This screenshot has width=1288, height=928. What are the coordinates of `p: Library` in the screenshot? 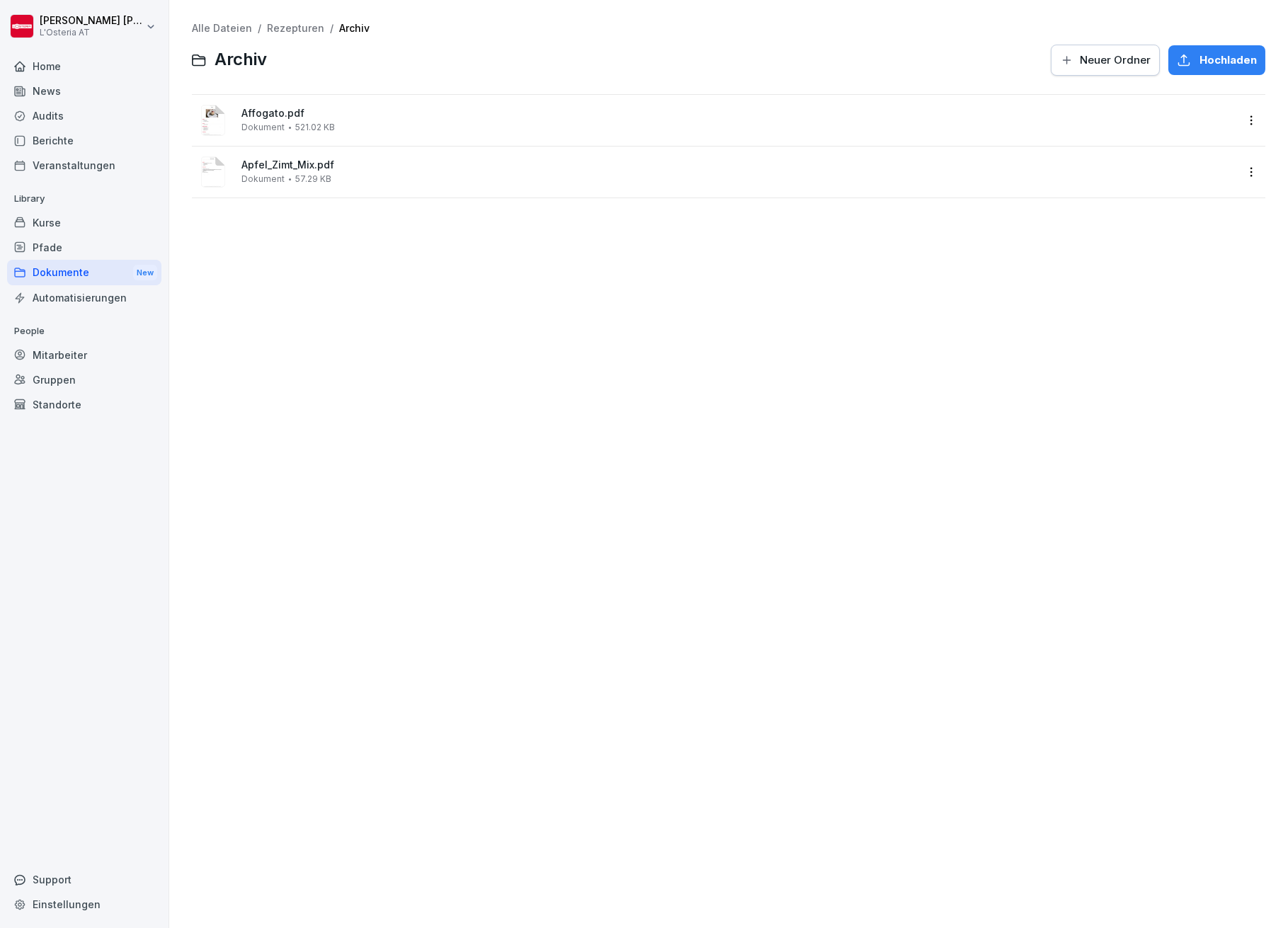 It's located at (84, 199).